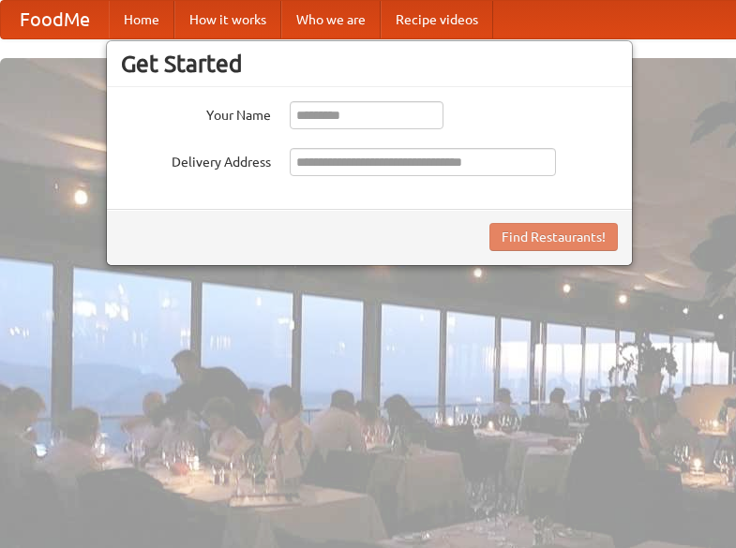  Describe the element at coordinates (196, 159) in the screenshot. I see `label: Delivery Address` at that location.